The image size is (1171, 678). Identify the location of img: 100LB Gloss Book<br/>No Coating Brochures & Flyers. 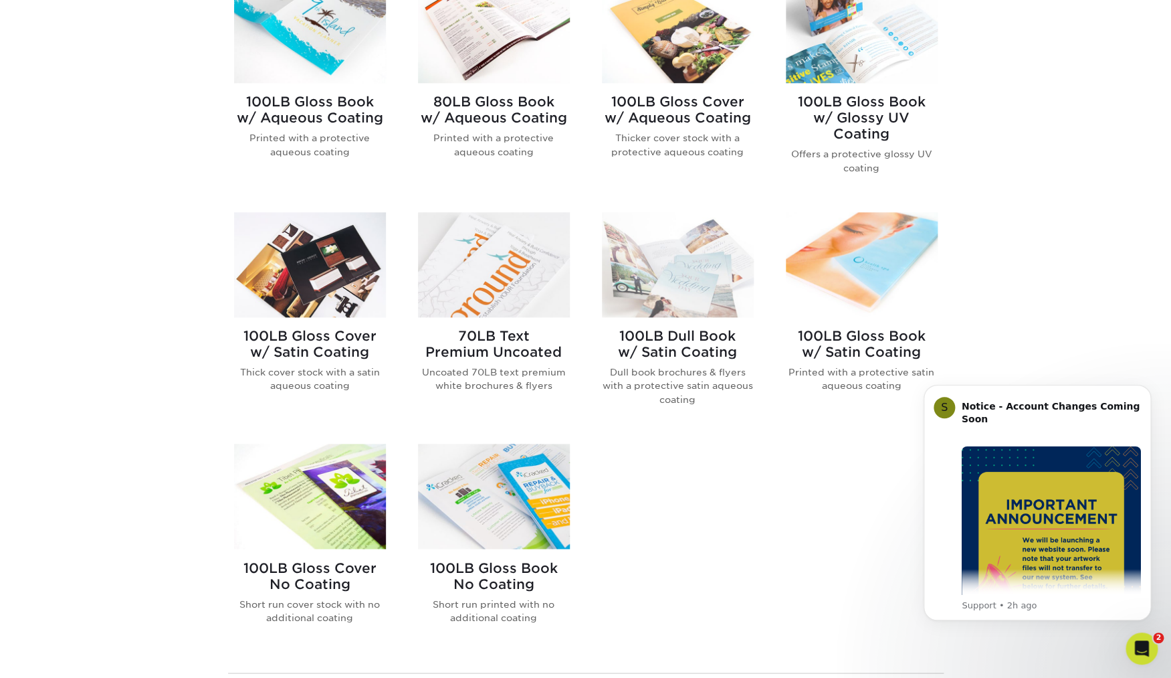
(494, 496).